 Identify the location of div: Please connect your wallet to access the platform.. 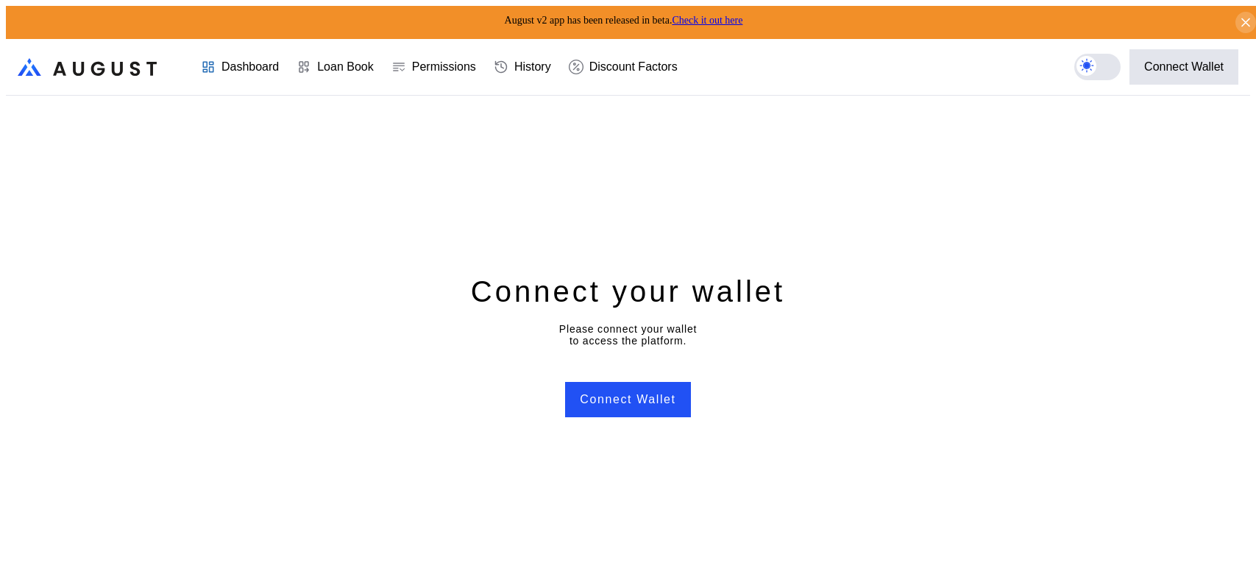
(627, 335).